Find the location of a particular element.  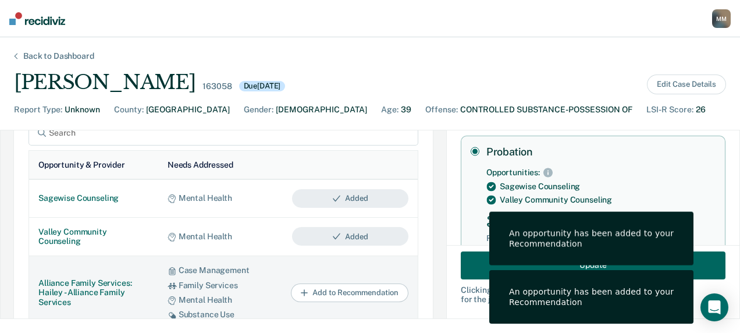

button: Add to Recommendation is located at coordinates (350, 293).